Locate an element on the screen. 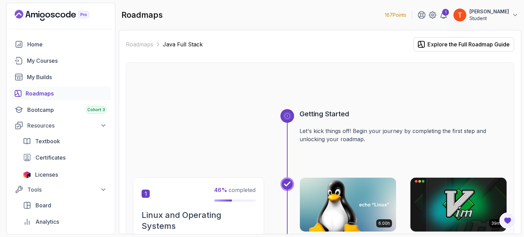  span: Certificates is located at coordinates (51, 158).